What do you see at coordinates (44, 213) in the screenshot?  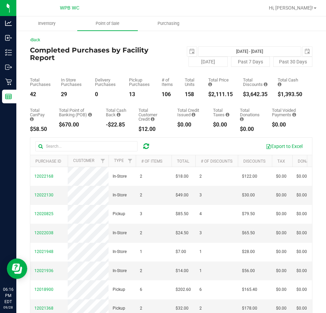 I see `span: 12020825` at bounding box center [44, 213].